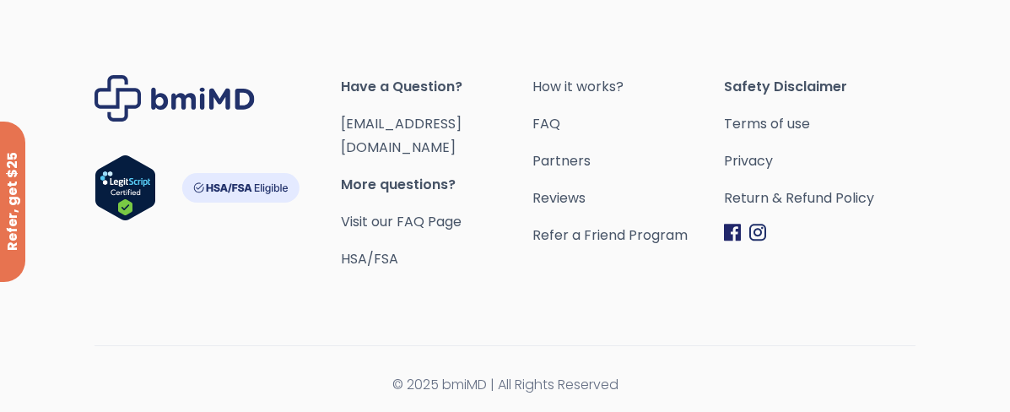 The width and height of the screenshot is (1010, 412). What do you see at coordinates (505, 385) in the screenshot?
I see `span: © 2025 bmiMD | All Rights Reserved` at bounding box center [505, 385].